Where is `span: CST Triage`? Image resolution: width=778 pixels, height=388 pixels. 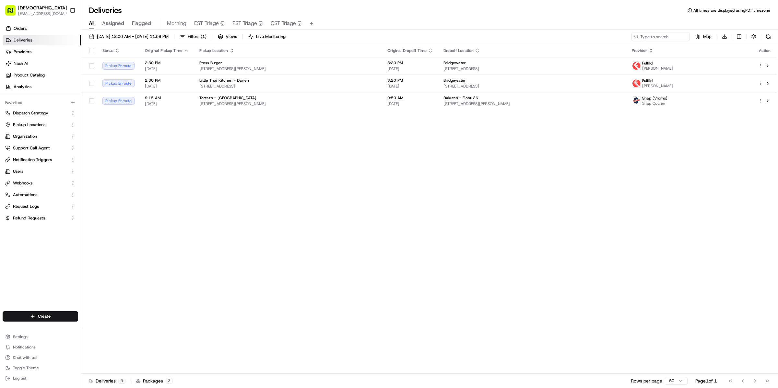
span: CST Triage is located at coordinates (283, 23).